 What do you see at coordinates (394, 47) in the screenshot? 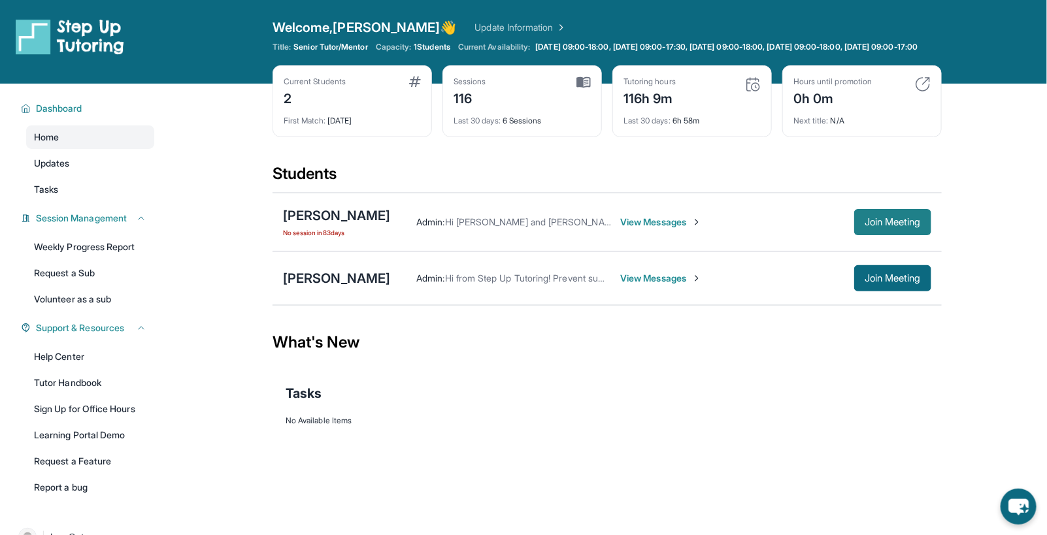
I see `span: Capacity:` at bounding box center [394, 47].